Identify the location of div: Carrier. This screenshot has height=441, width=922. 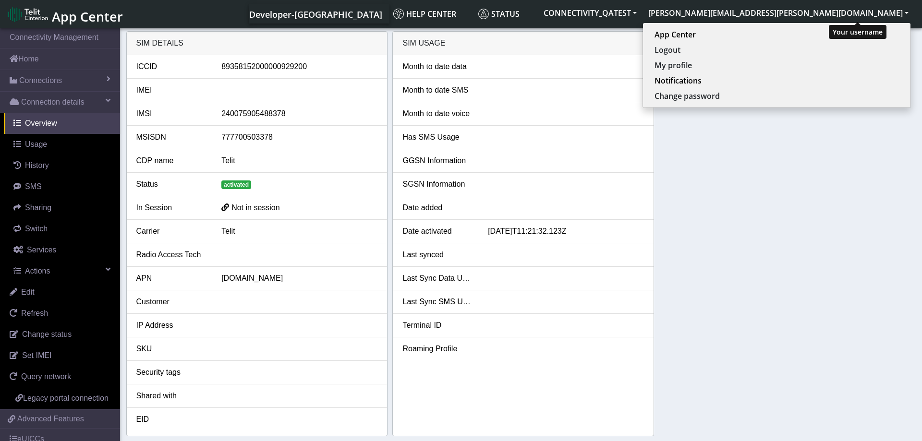
(172, 231).